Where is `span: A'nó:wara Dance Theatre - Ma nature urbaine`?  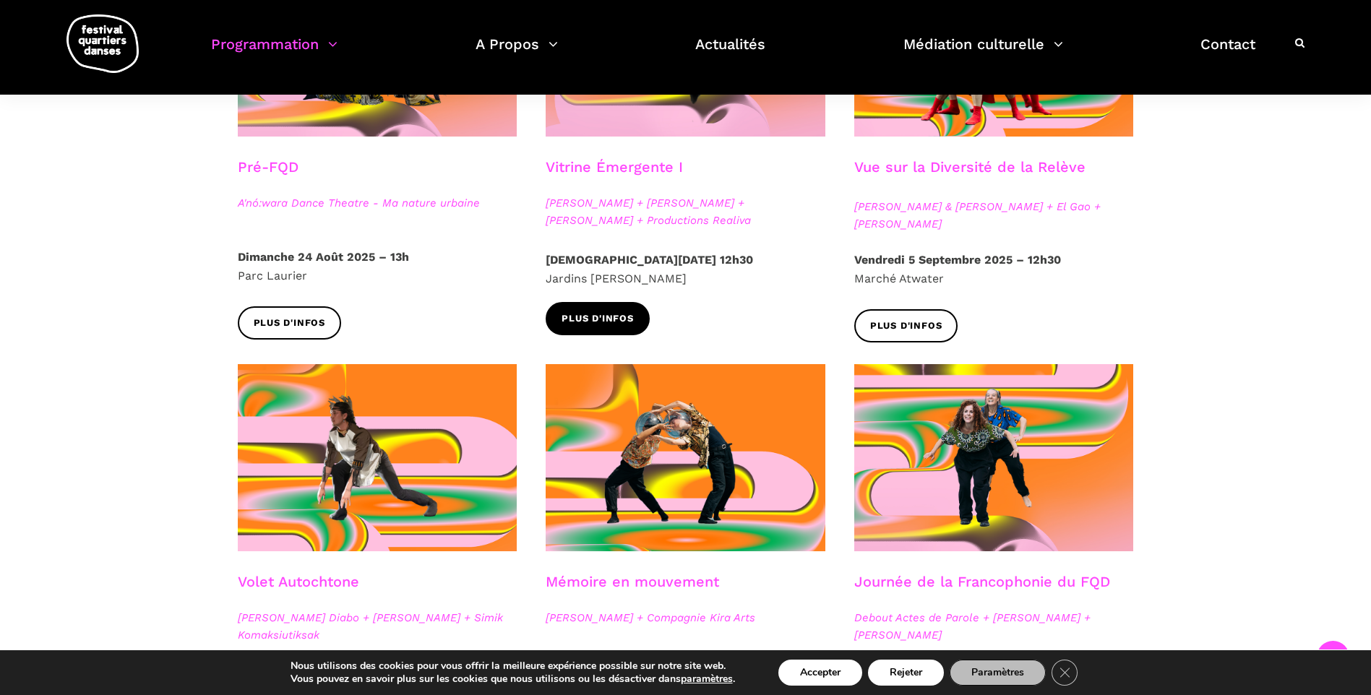 span: A'nó:wara Dance Theatre - Ma nature urbaine is located at coordinates (377, 203).